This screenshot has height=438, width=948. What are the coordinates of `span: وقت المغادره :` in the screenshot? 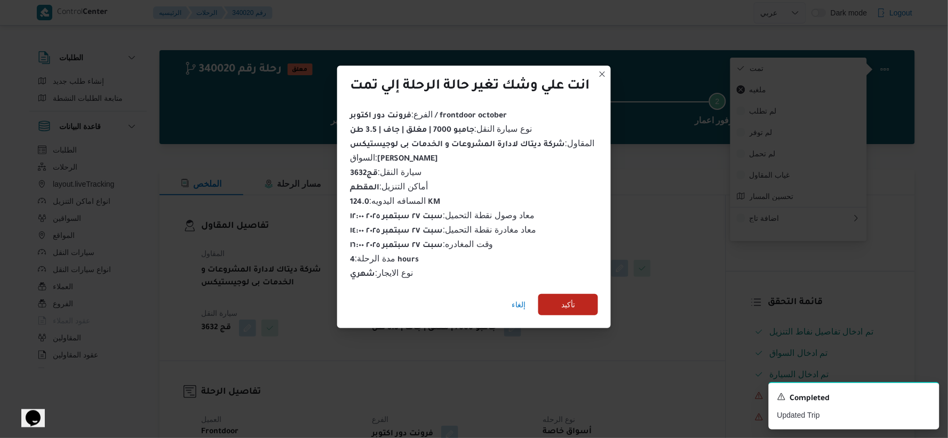 It's located at (422, 244).